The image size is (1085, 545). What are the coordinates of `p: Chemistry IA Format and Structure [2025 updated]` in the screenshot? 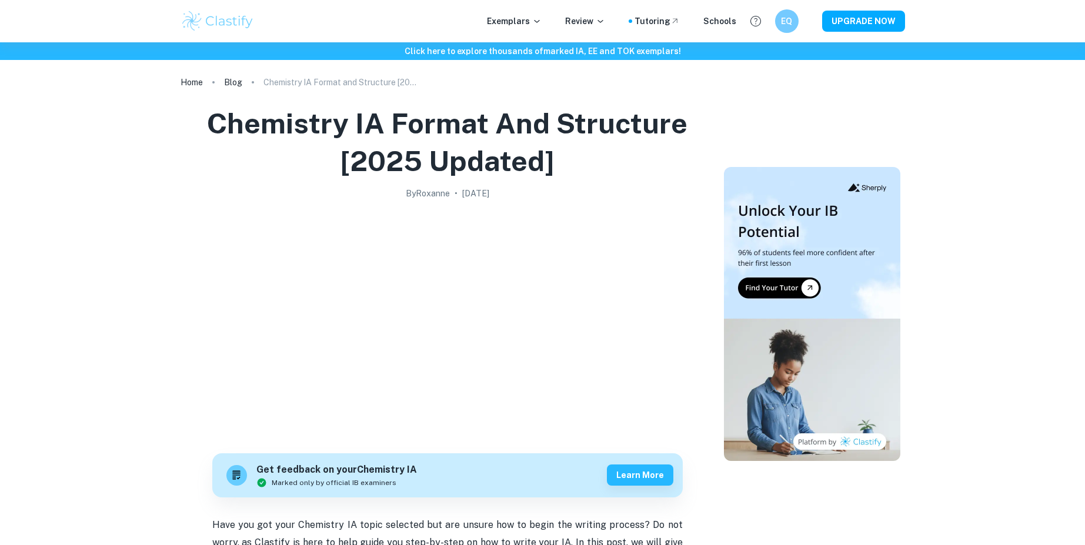 It's located at (340, 82).